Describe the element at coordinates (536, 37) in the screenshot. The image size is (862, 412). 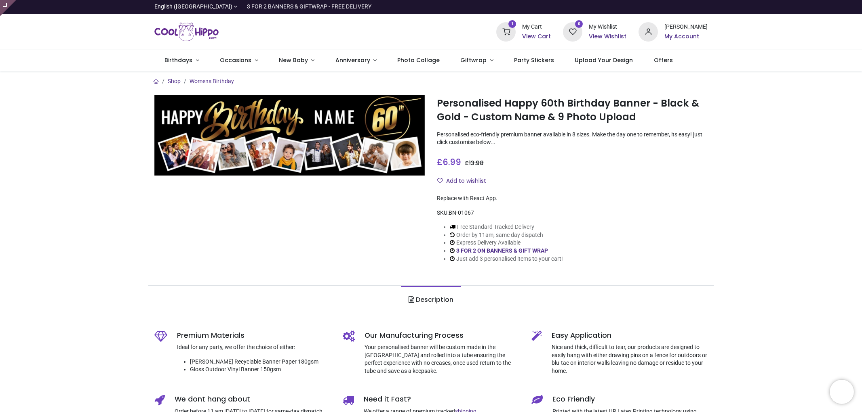
I see `h6: View Cart` at that location.